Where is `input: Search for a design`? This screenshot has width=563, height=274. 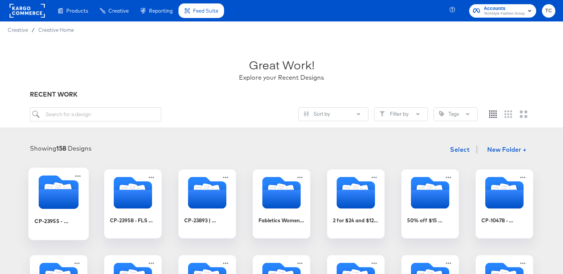 input: Search for a design is located at coordinates (95, 114).